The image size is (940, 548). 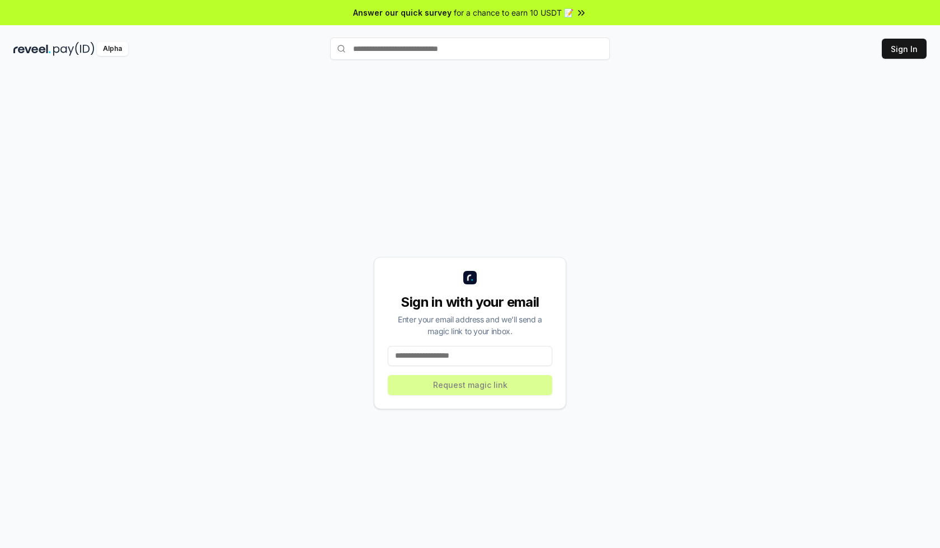 I want to click on span: Answer our quick survey, so click(x=402, y=12).